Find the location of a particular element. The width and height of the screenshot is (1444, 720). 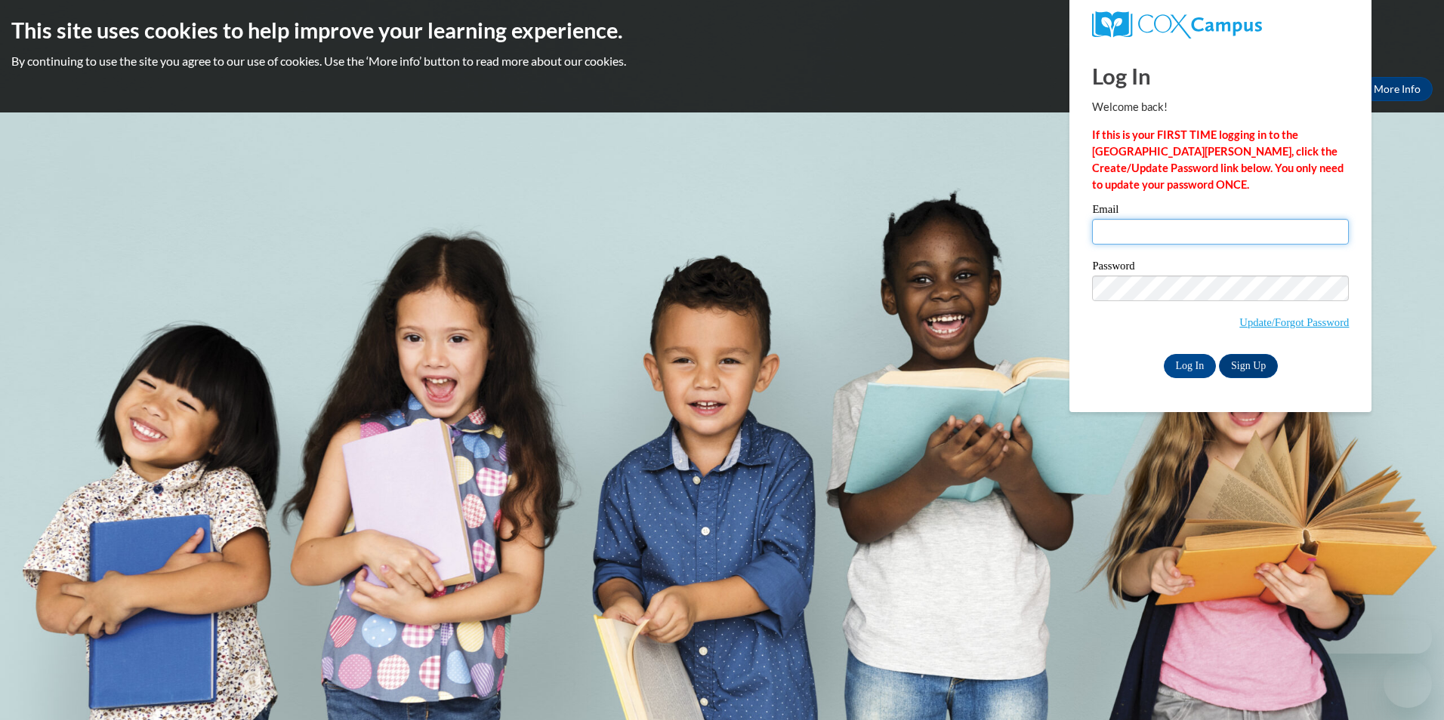

a: Update/Forgot Password is located at coordinates (1294, 322).